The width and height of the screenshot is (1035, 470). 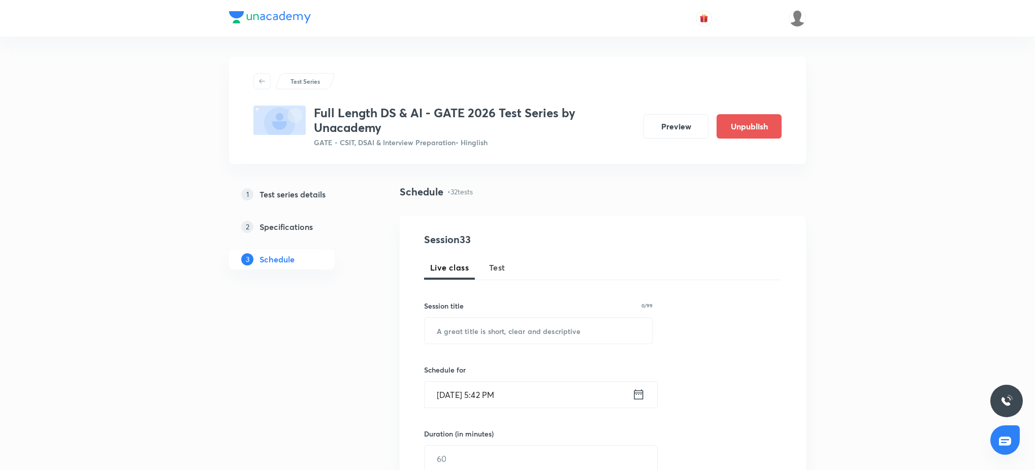 What do you see at coordinates (277, 259) in the screenshot?
I see `h5: Schedule` at bounding box center [277, 259].